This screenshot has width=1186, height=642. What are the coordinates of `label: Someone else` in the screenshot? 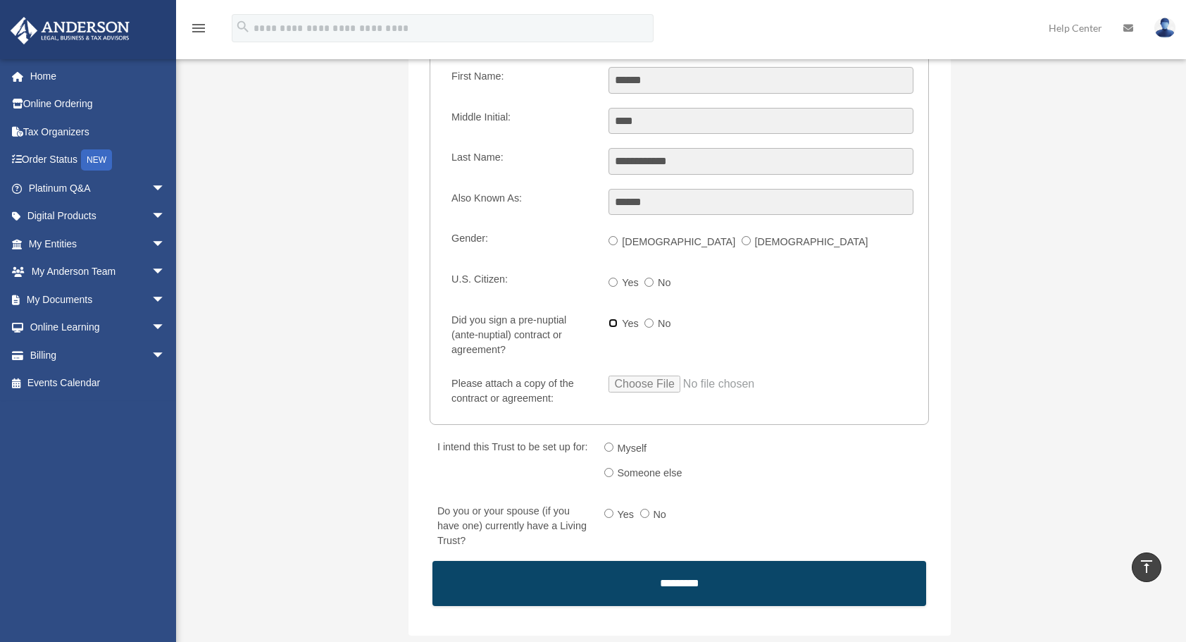 It's located at (651, 474).